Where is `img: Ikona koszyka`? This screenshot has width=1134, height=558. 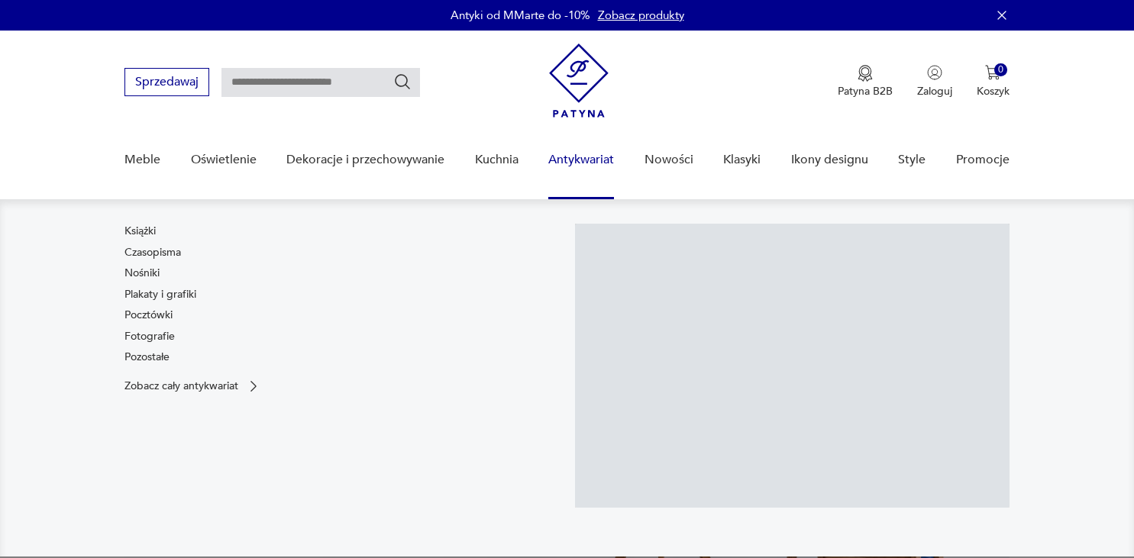 img: Ikona koszyka is located at coordinates (993, 73).